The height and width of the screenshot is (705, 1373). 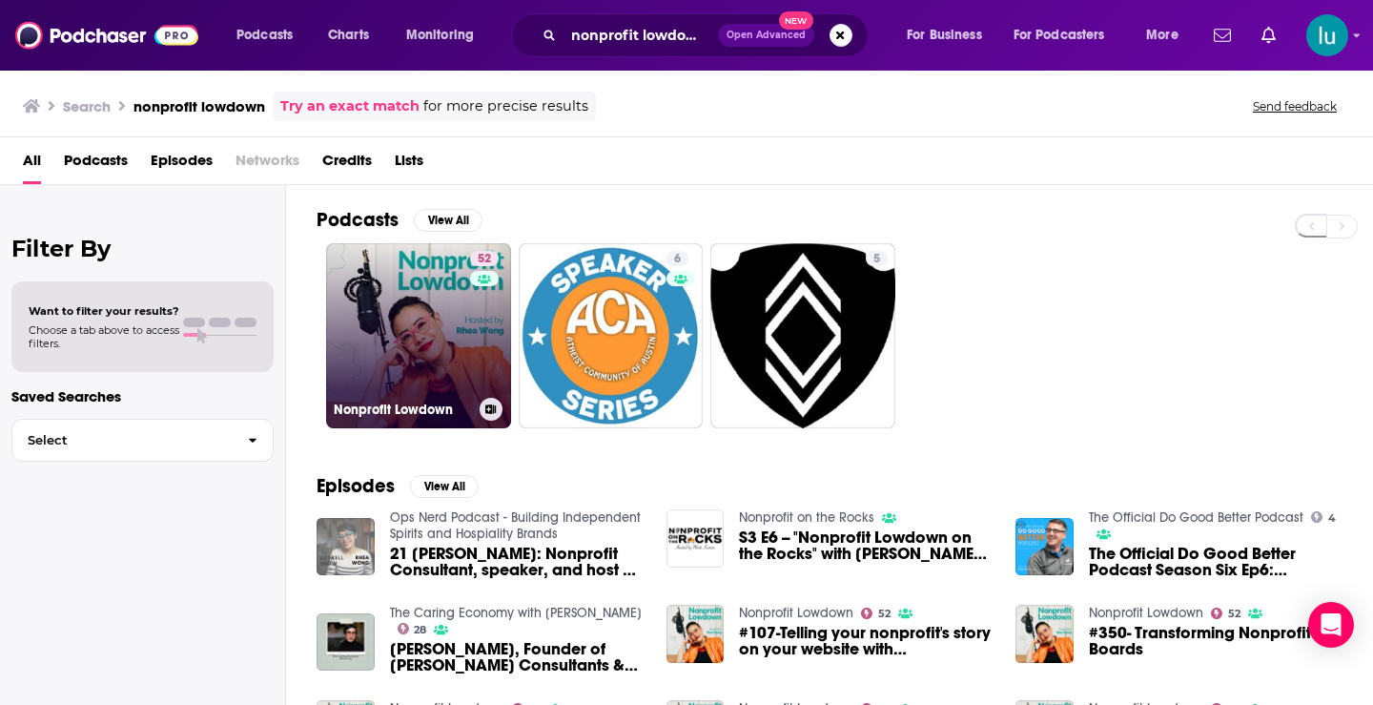 What do you see at coordinates (1327, 35) in the screenshot?
I see `img: User Profile` at bounding box center [1327, 35].